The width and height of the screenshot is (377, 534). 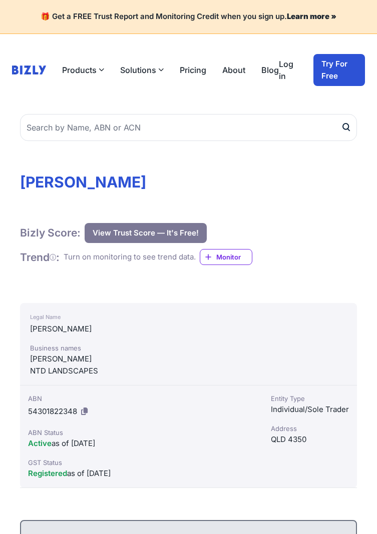 I want to click on div: Address, so click(x=310, y=429).